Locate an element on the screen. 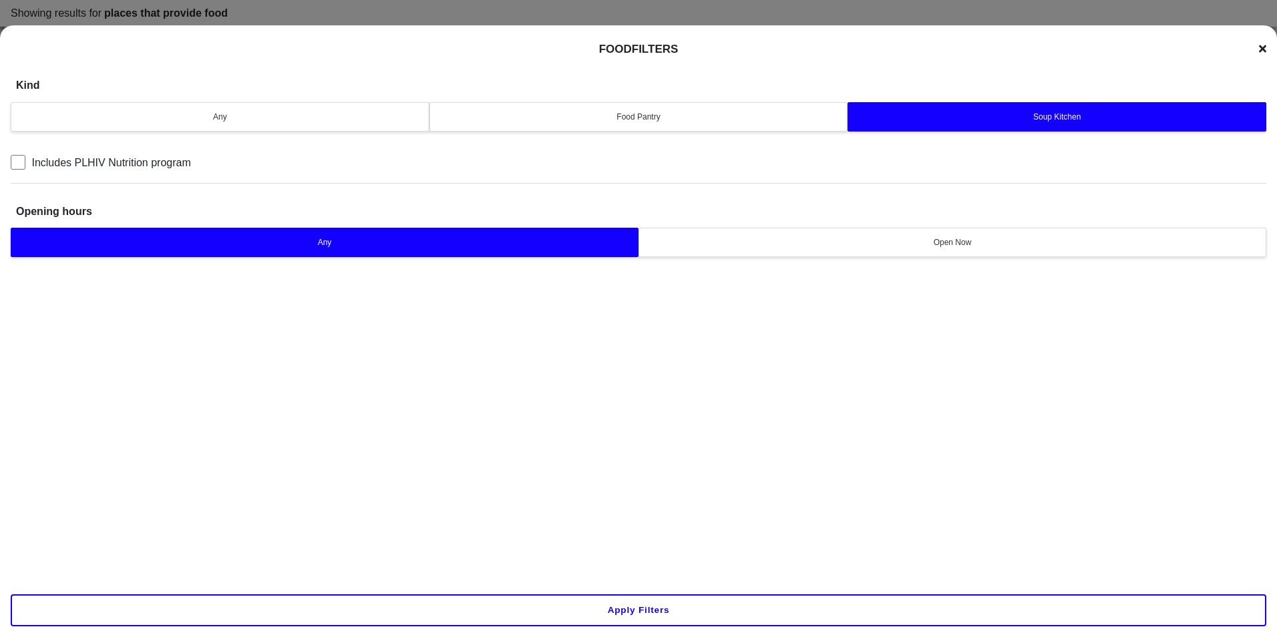 This screenshot has width=1277, height=637. button: Soup Kitchen is located at coordinates (1057, 117).